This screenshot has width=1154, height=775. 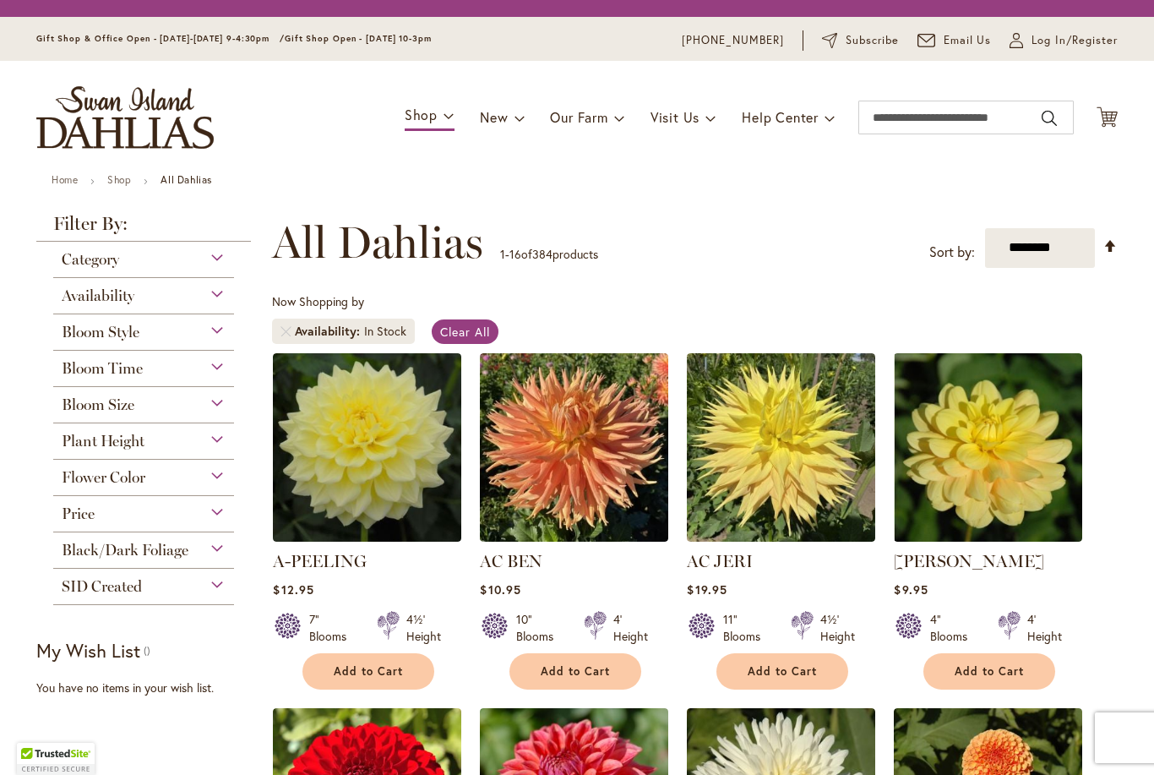 What do you see at coordinates (1075, 41) in the screenshot?
I see `span: Log In/Register` at bounding box center [1075, 41].